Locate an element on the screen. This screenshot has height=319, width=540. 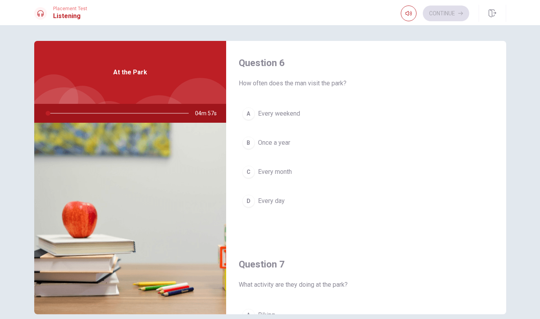
h4: Question 6 is located at coordinates (366, 63).